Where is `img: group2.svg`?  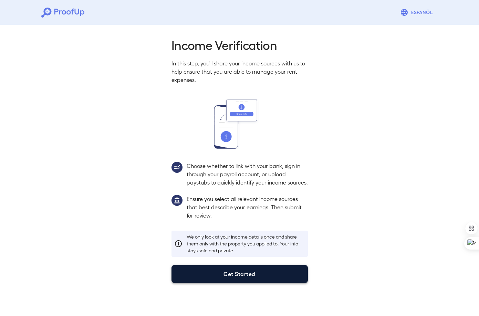 img: group2.svg is located at coordinates (177, 167).